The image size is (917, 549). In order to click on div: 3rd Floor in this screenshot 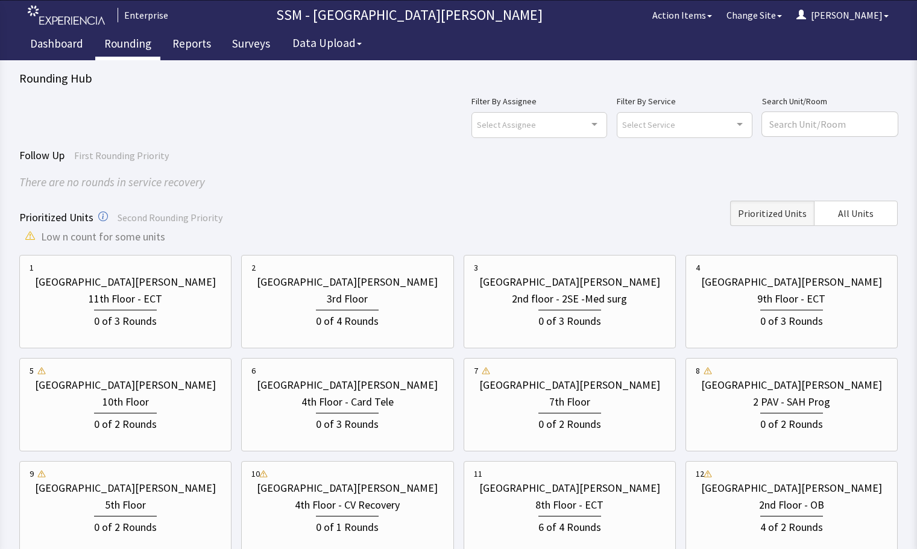, I will do `click(347, 299)`.